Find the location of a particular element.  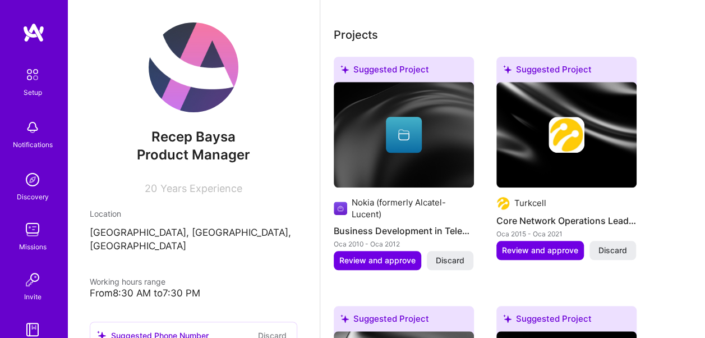

span: Working hours range is located at coordinates (127, 281).